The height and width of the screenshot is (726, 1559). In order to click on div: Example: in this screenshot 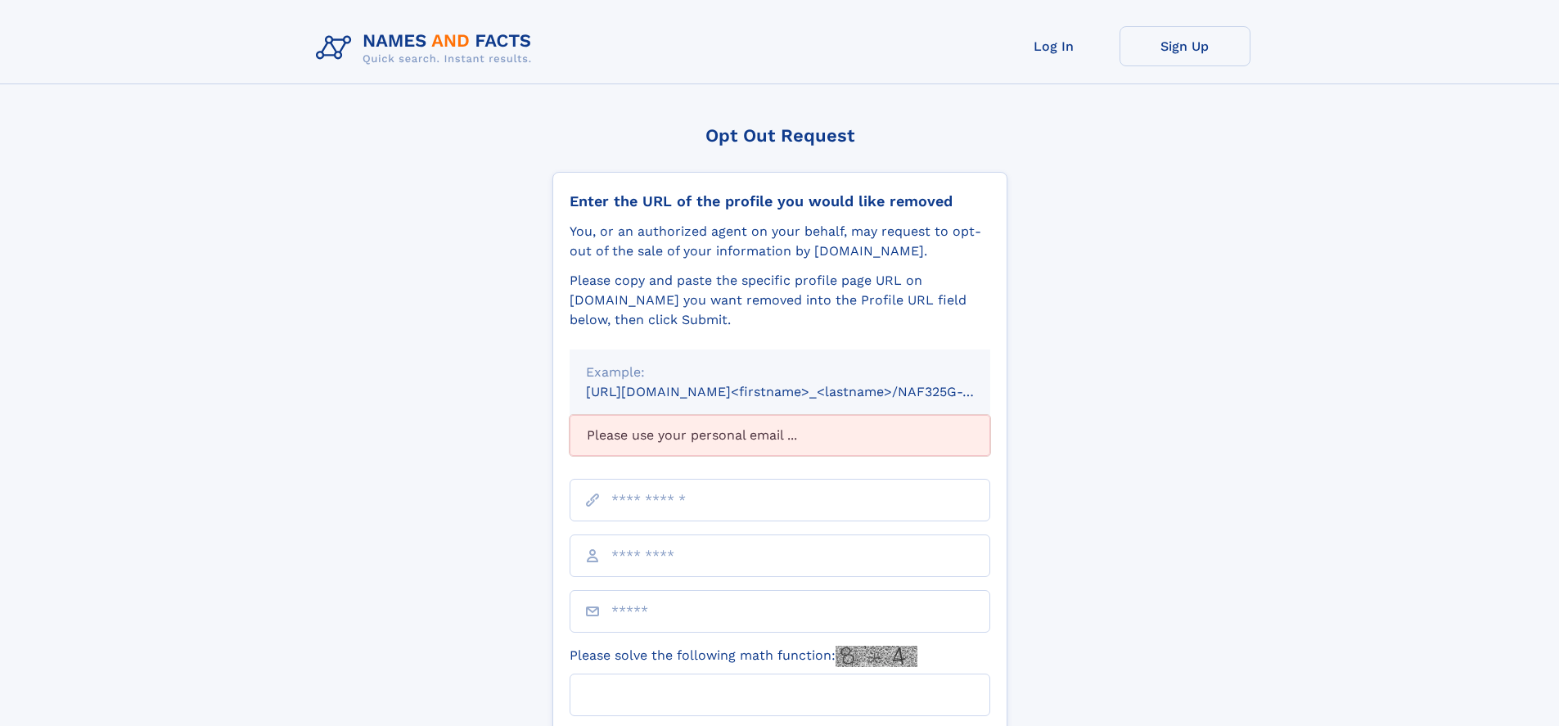, I will do `click(780, 372)`.